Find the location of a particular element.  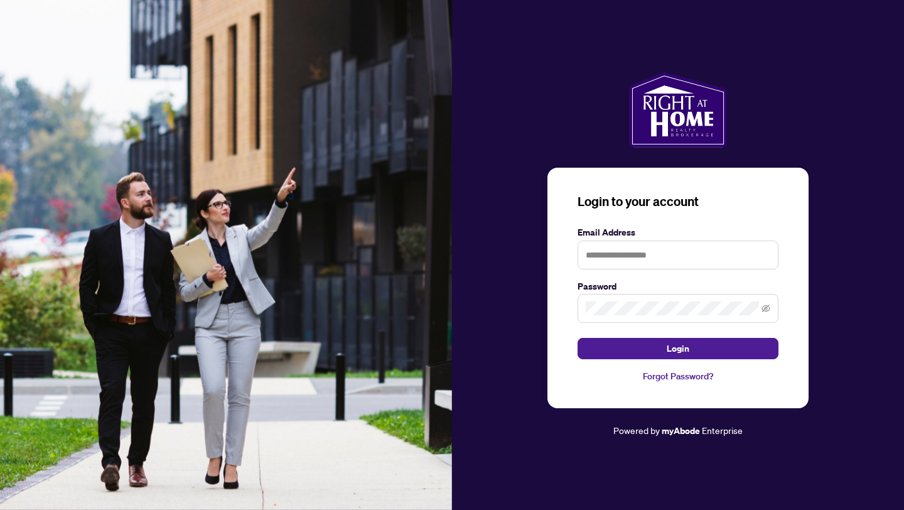

span: Powered by is located at coordinates (636, 430).